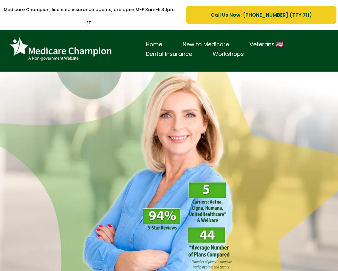 The width and height of the screenshot is (338, 271). What do you see at coordinates (60, 49) in the screenshot?
I see `img: Brand Logo` at bounding box center [60, 49].